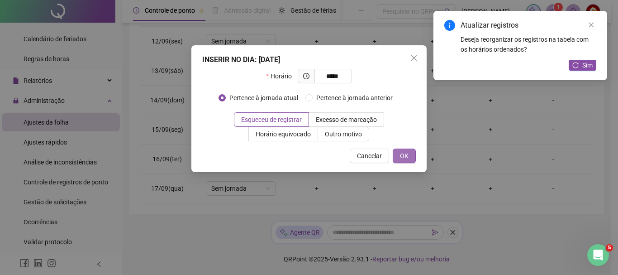 The width and height of the screenshot is (618, 275). What do you see at coordinates (450, 25) in the screenshot?
I see `span: info-circle` at bounding box center [450, 25].